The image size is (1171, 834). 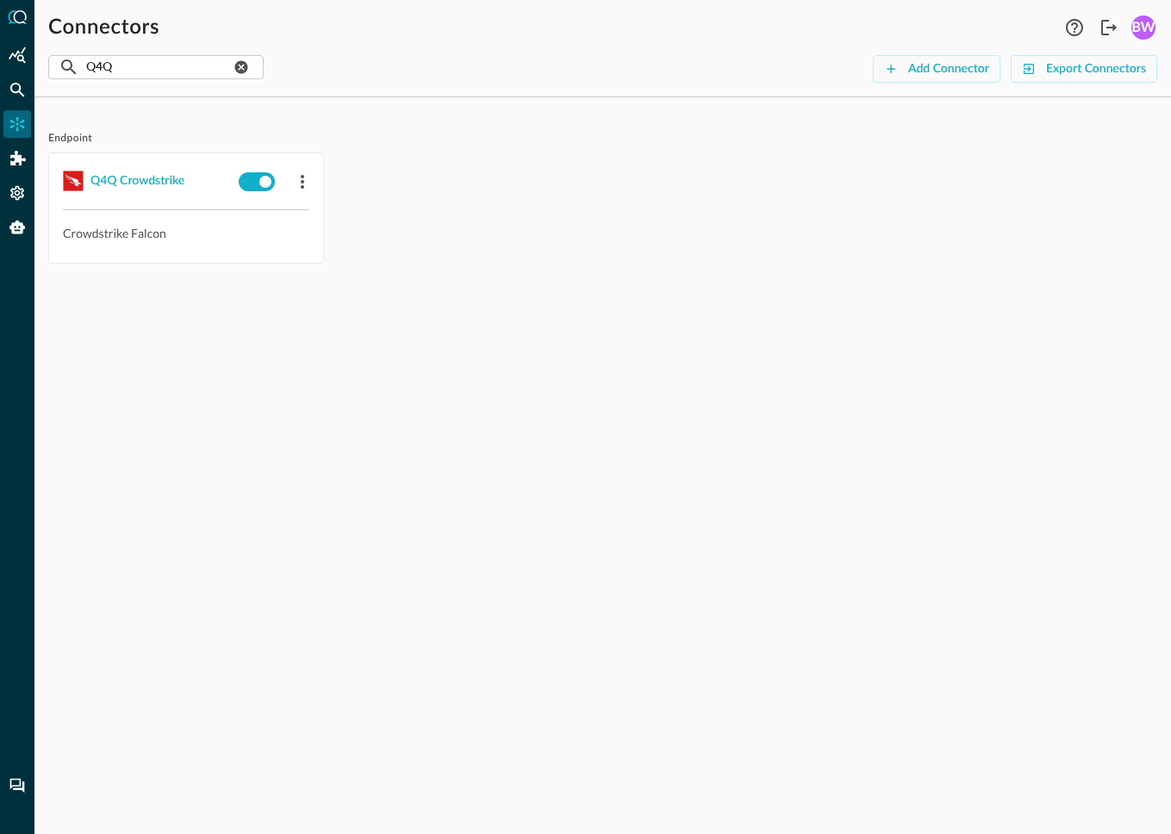 What do you see at coordinates (1144, 28) in the screenshot?
I see `div: BW` at bounding box center [1144, 28].